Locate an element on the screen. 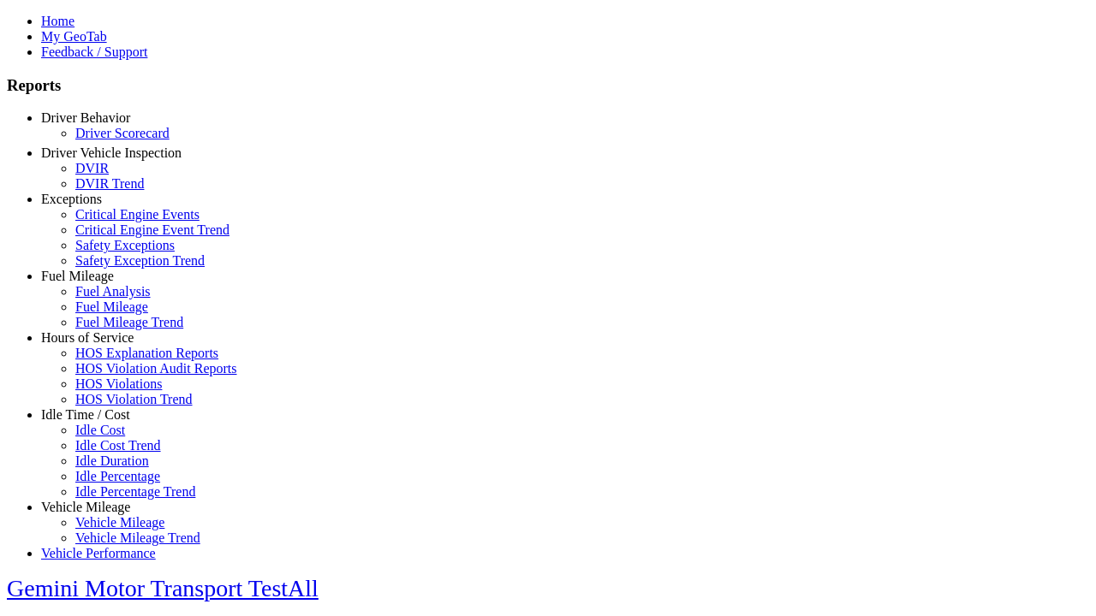 Image resolution: width=1096 pixels, height=616 pixels. a: My GeoTab is located at coordinates (74, 36).